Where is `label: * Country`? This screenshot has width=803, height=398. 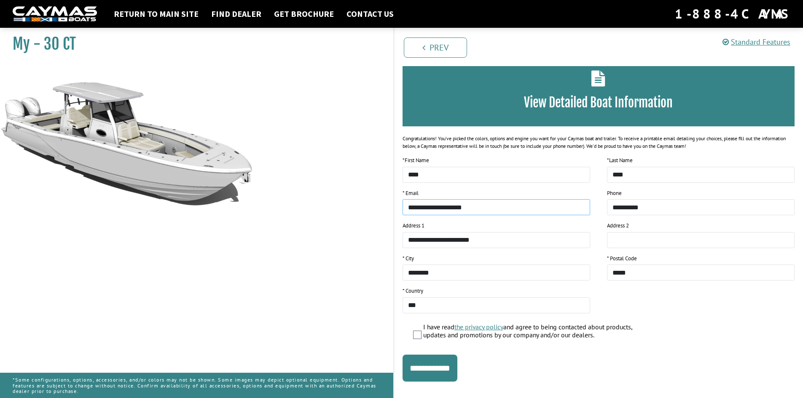
label: * Country is located at coordinates (413, 291).